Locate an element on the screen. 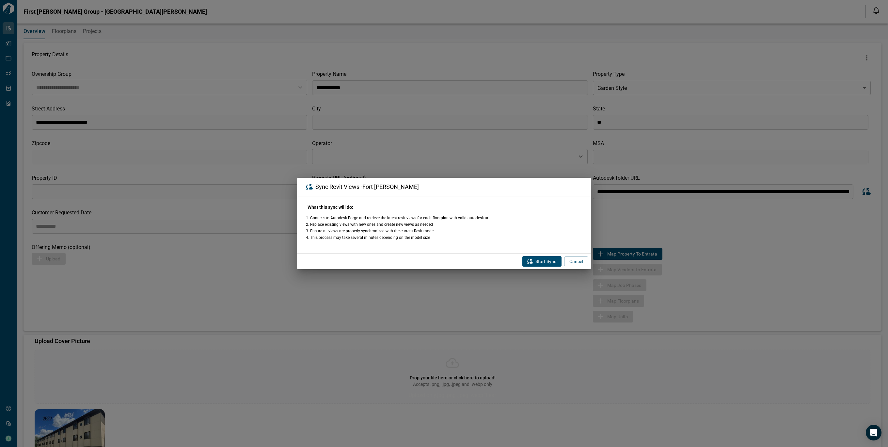 The image size is (888, 447). button: Cancel is located at coordinates (576, 261).